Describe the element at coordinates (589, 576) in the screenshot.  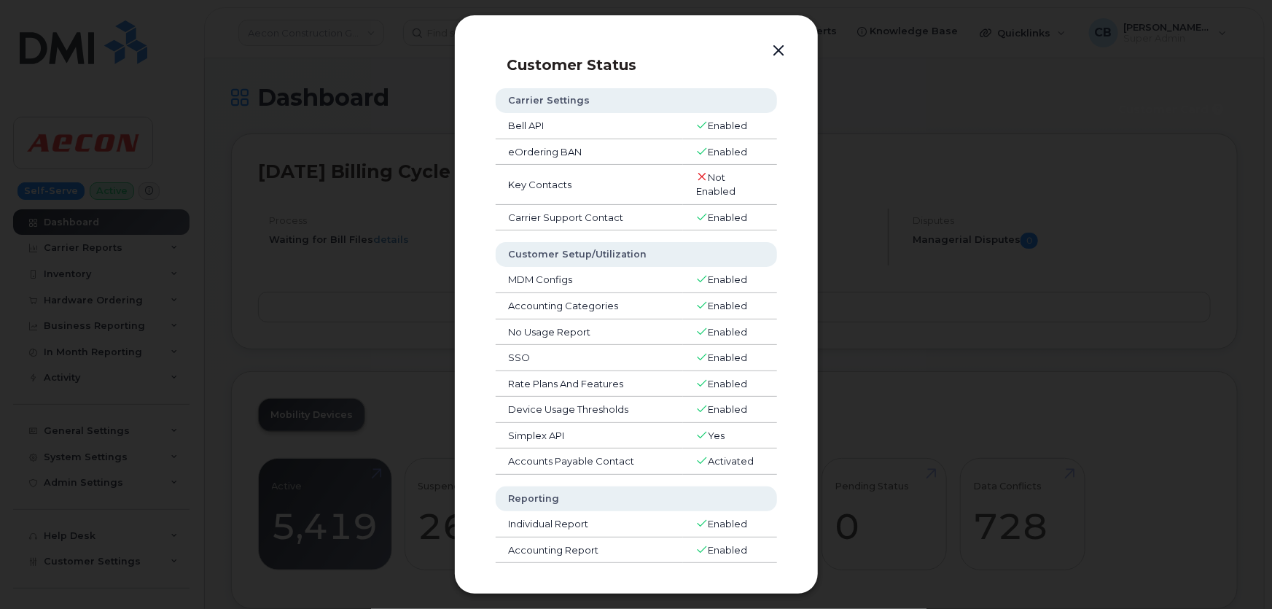
I see `td: Managerial Report` at that location.